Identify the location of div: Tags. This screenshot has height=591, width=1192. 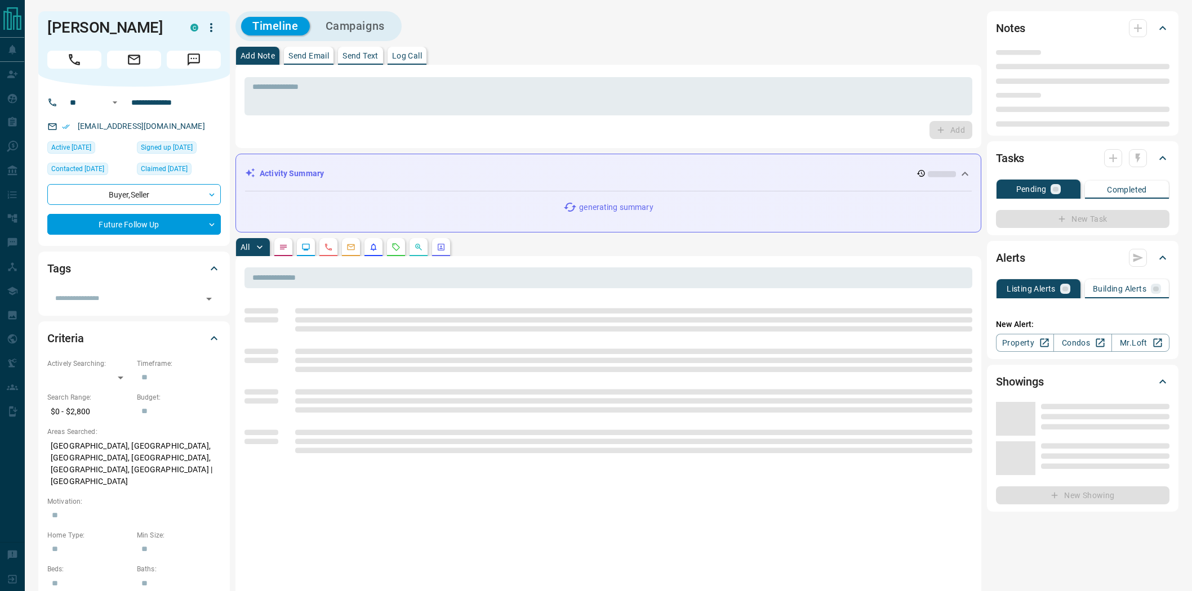
(134, 269).